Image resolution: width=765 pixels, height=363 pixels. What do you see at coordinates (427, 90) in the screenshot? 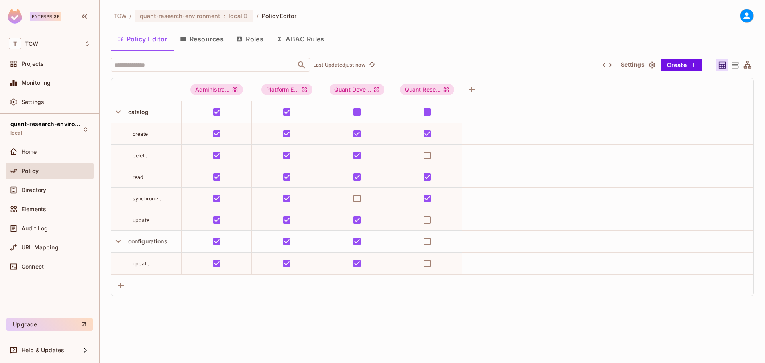
I see `span: Quant Researcher` at bounding box center [427, 90].